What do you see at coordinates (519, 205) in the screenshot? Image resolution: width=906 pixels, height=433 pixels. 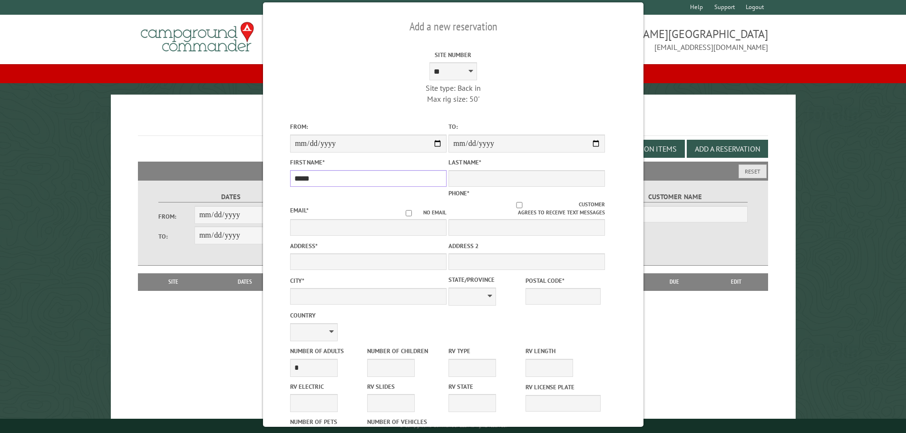 I see `input: Customer agrees to receive text messages` at bounding box center [519, 205].